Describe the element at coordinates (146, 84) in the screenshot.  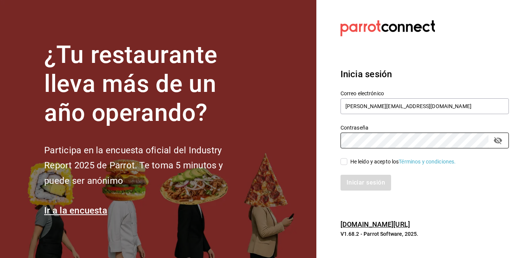
I see `h1: ¿Tu restaurante lleva más de un año operando?` at that location.